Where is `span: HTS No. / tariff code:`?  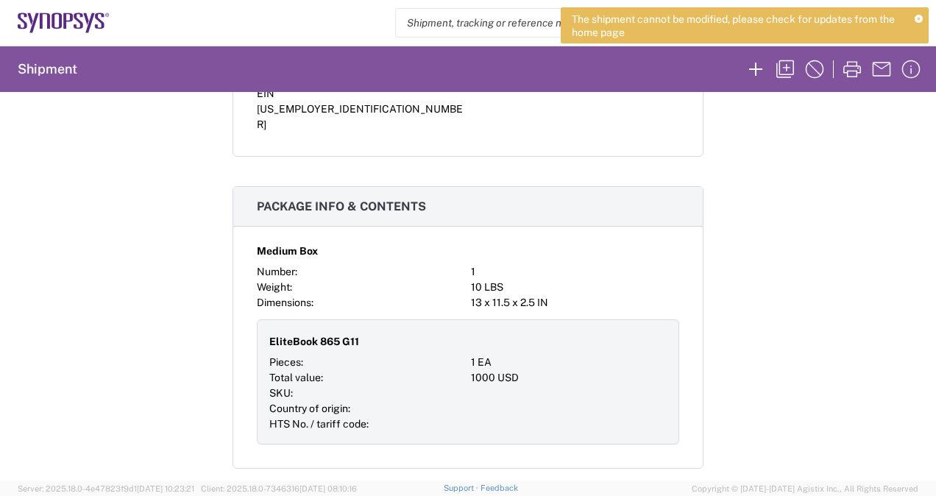 span: HTS No. / tariff code: is located at coordinates (319, 424).